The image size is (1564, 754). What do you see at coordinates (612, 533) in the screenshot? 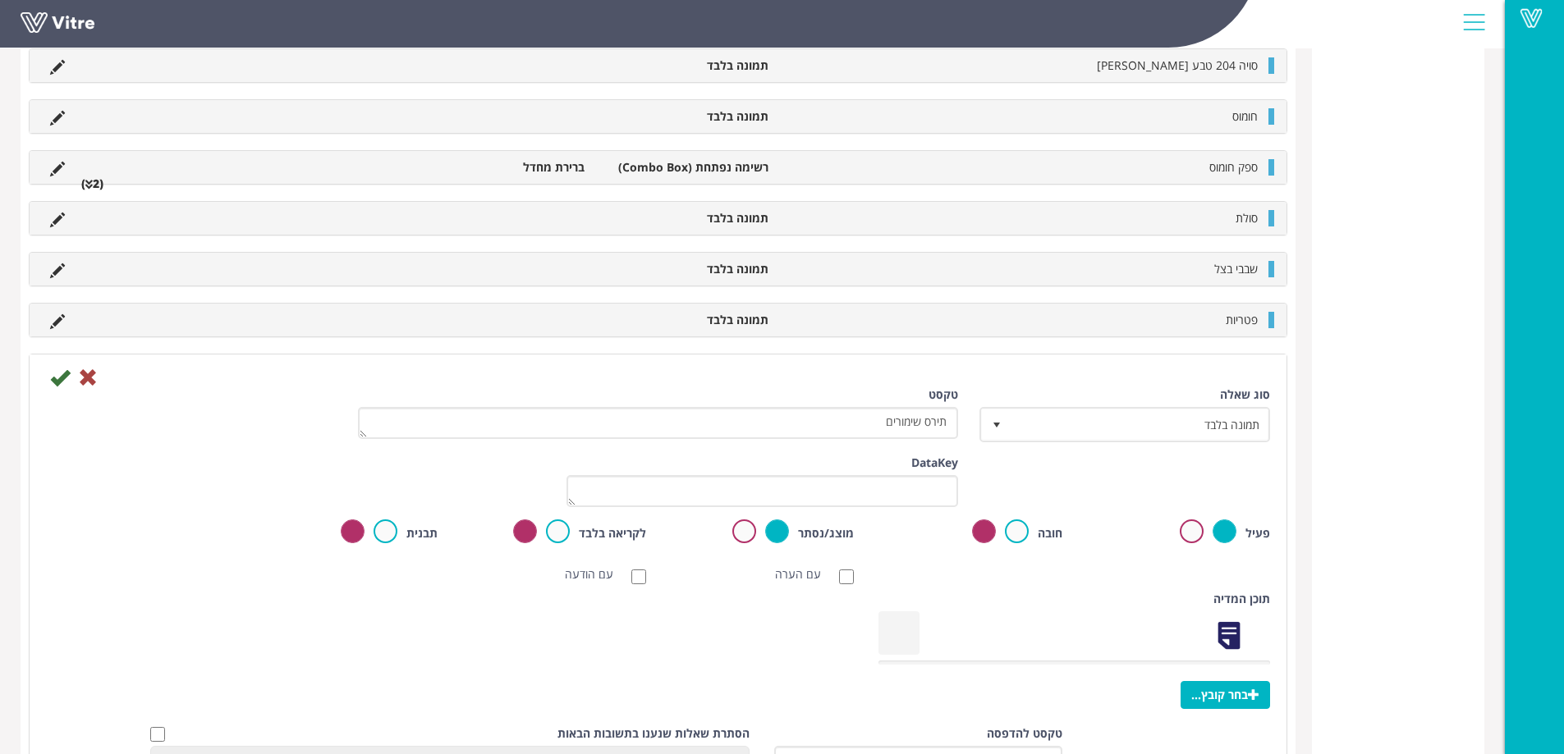
I see `label: לקריאה בלבד` at bounding box center [612, 533].